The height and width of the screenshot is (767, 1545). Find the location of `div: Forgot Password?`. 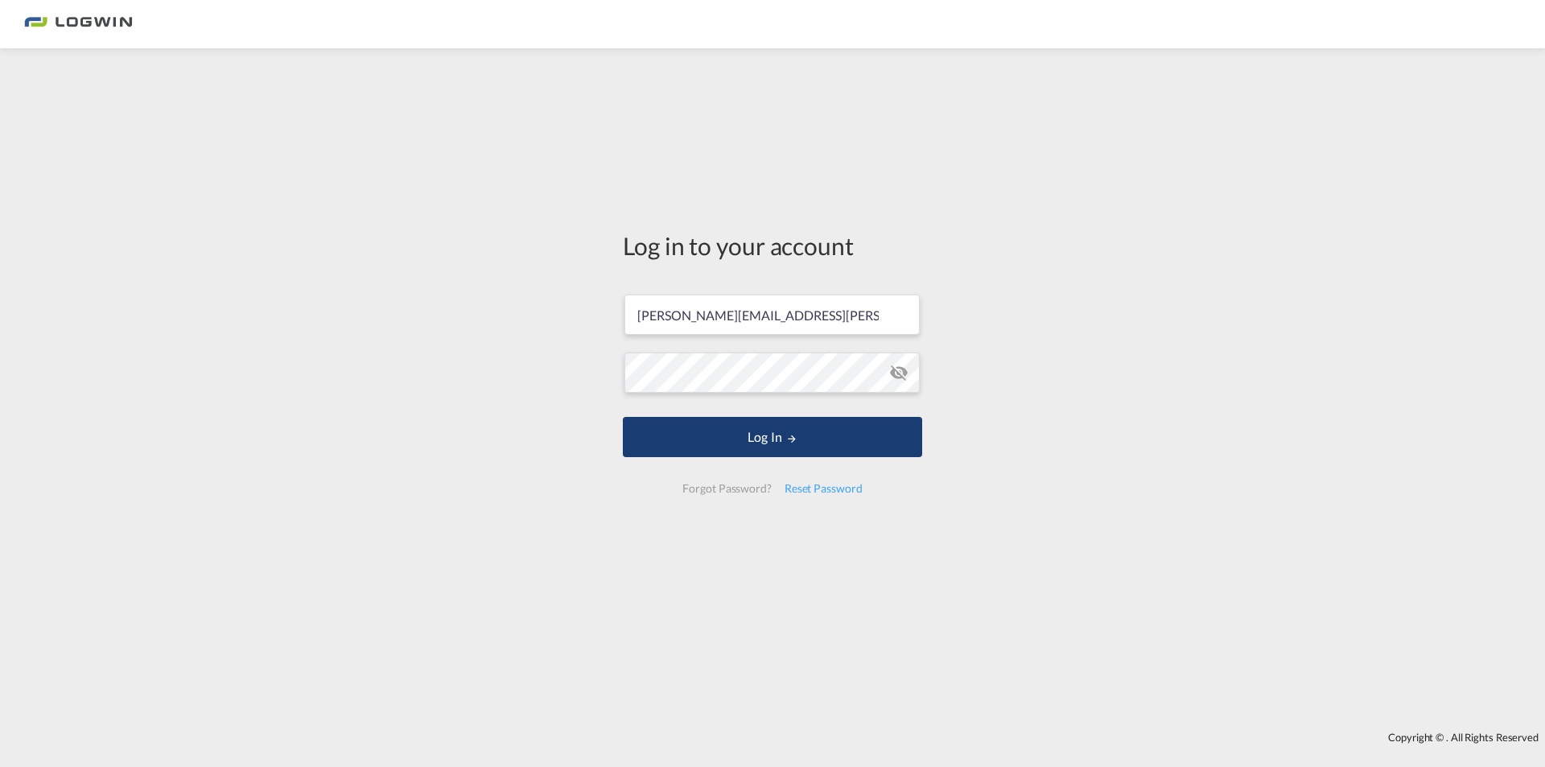

div: Forgot Password? is located at coordinates (727, 488).